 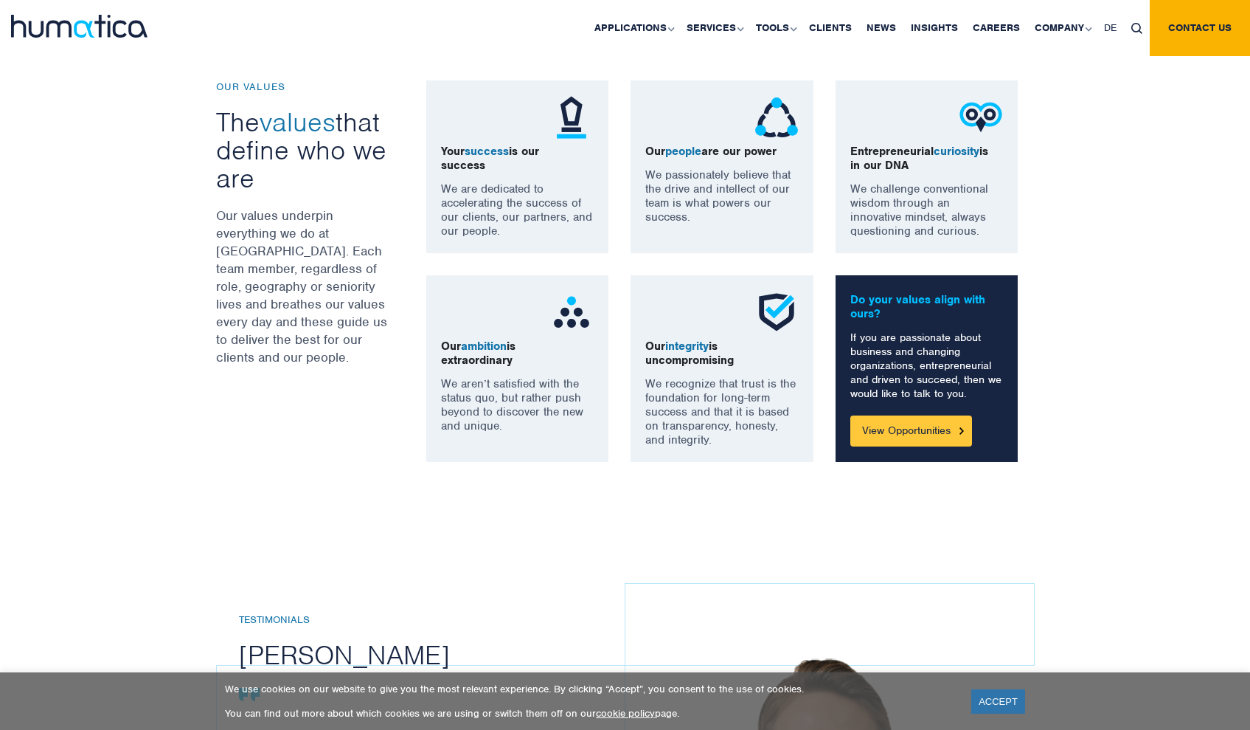 I want to click on a: ACCEPT, so click(x=998, y=701).